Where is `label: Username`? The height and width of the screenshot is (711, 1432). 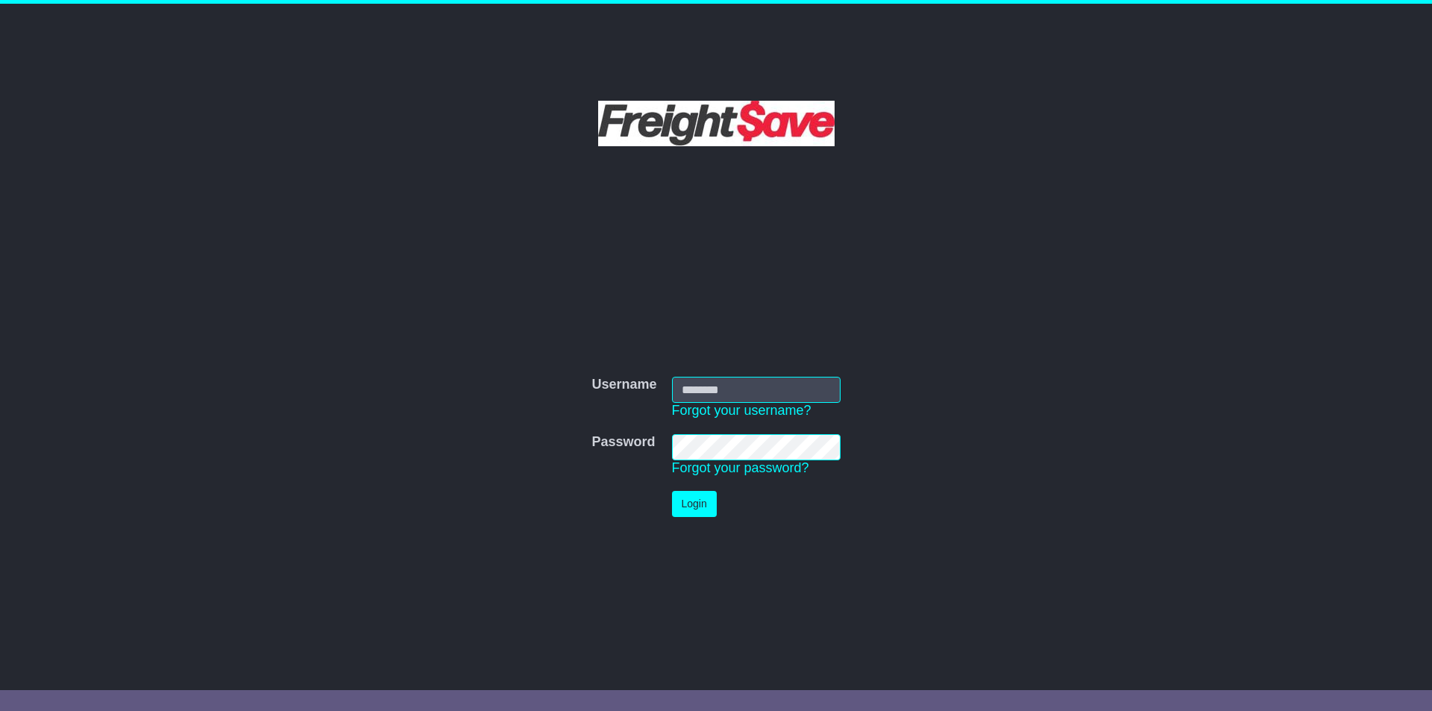 label: Username is located at coordinates (623, 385).